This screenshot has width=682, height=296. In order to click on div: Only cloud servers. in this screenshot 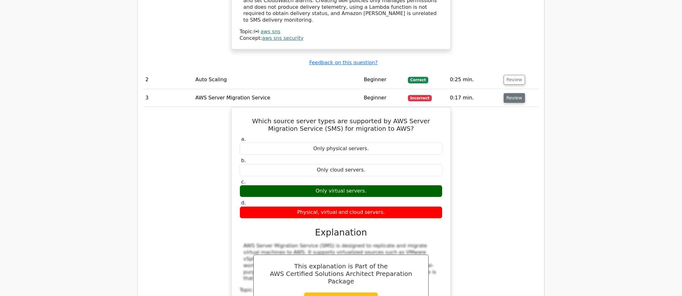, I will do `click(341, 170)`.